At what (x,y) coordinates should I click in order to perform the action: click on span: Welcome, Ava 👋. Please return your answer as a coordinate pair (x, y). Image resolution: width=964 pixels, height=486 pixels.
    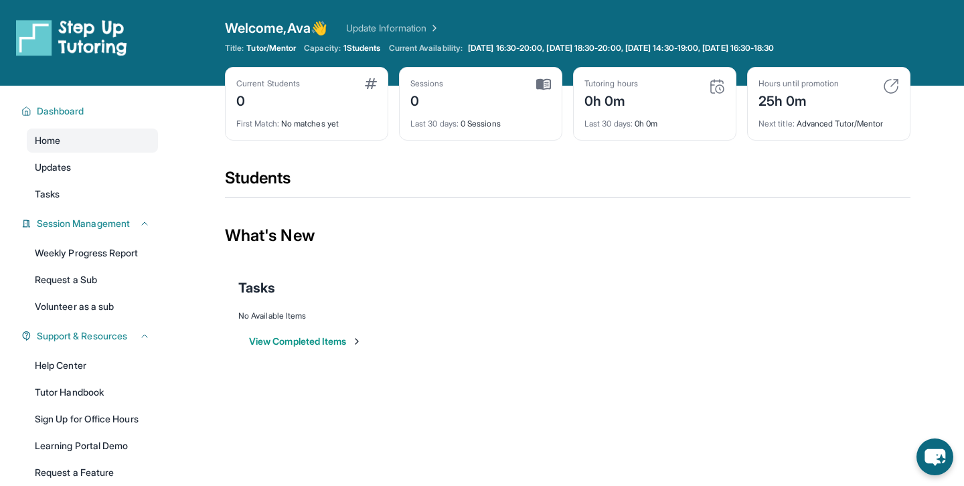
    Looking at the image, I should click on (276, 28).